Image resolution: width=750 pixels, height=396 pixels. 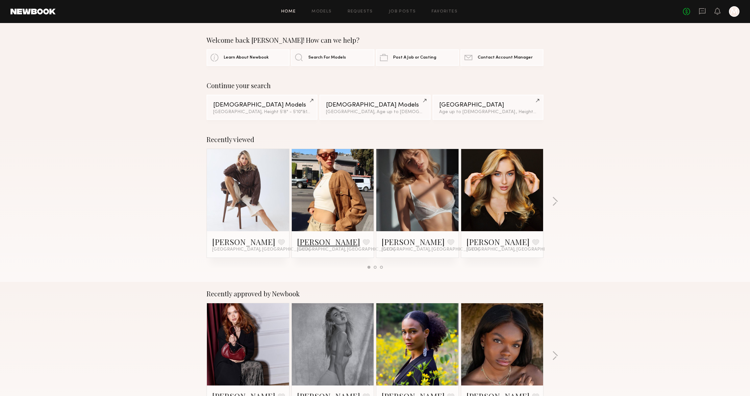 I want to click on span: Post A Job or Casting, so click(x=415, y=58).